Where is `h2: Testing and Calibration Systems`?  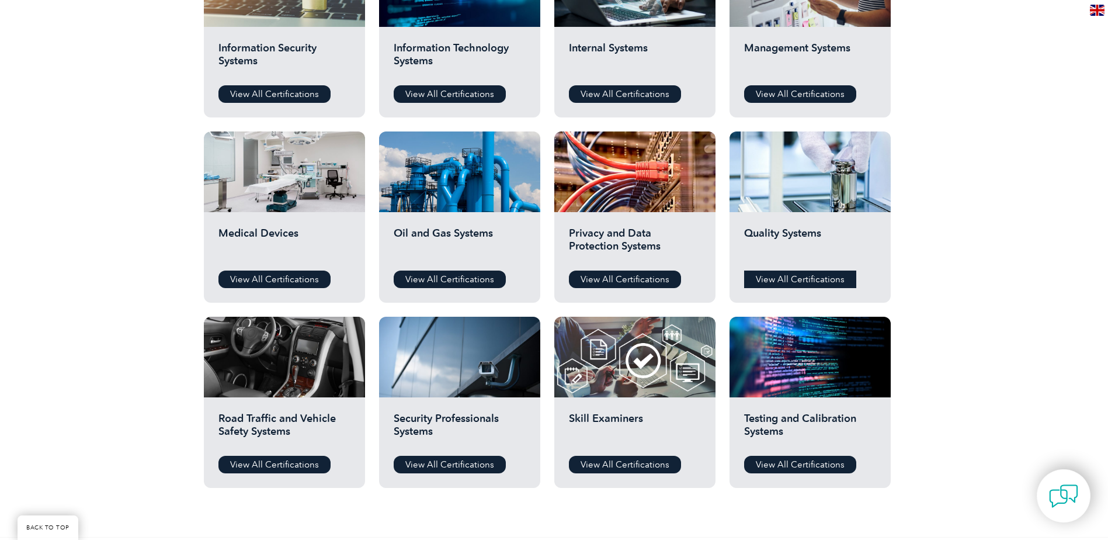 h2: Testing and Calibration Systems is located at coordinates (810, 429).